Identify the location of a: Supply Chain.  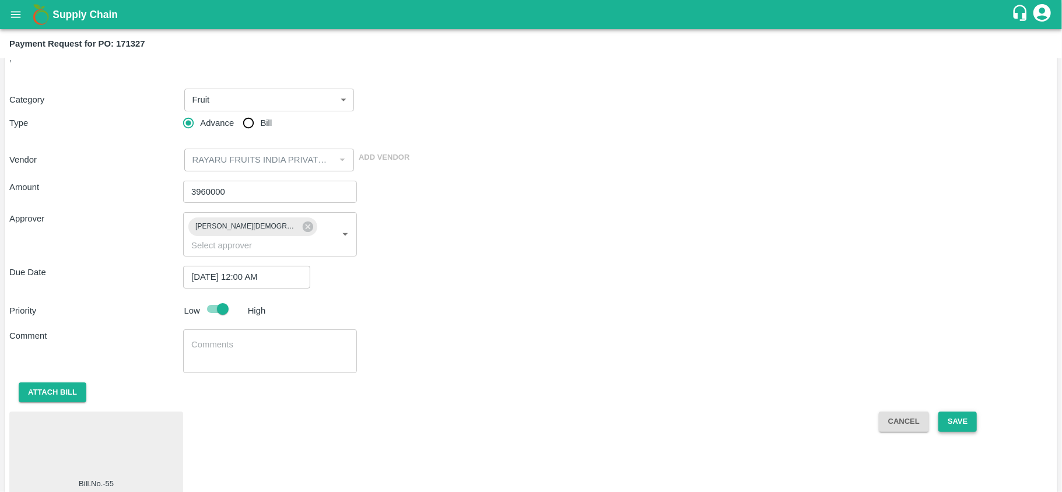
(532, 15).